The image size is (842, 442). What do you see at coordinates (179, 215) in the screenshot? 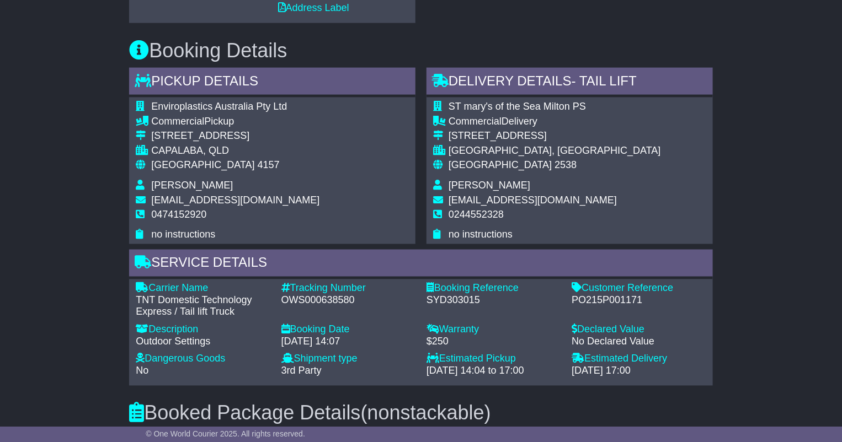
I see `span: 0474152920` at bounding box center [179, 215].